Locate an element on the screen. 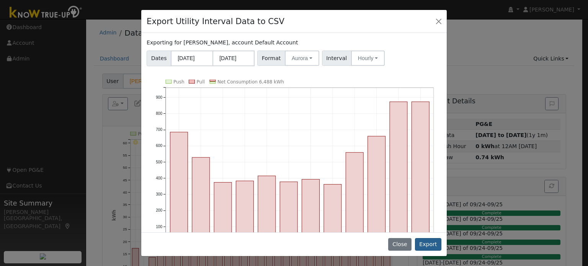  span: Dates is located at coordinates (159, 58).